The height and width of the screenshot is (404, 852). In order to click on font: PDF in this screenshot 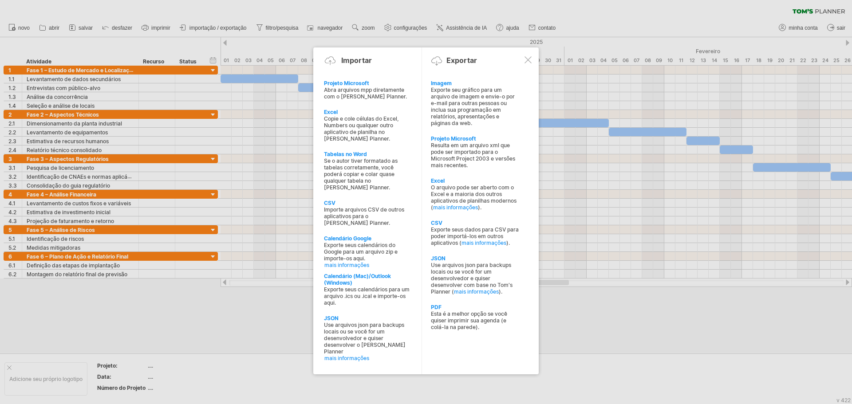, I will do `click(436, 307)`.